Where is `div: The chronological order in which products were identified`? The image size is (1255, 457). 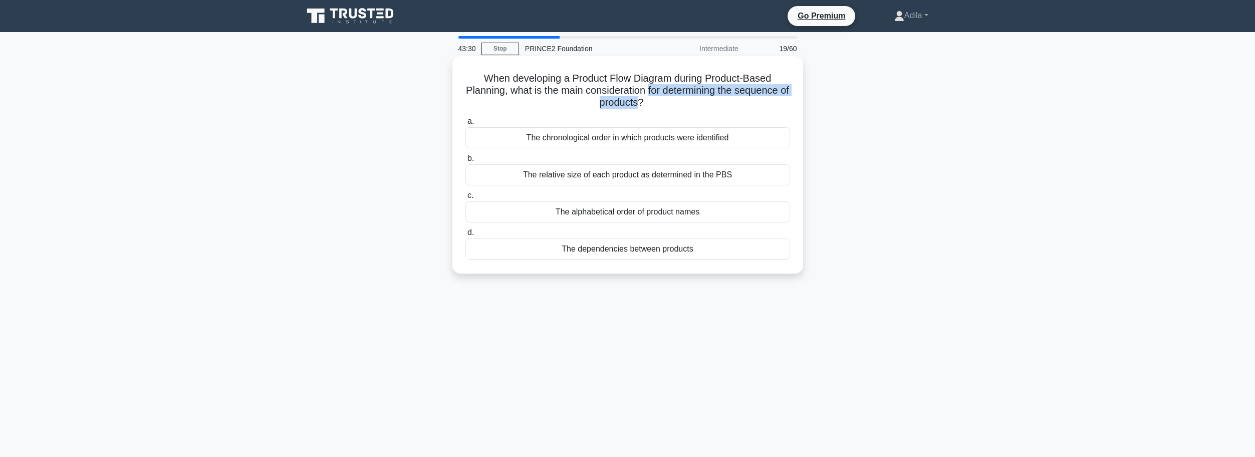 div: The chronological order in which products were identified is located at coordinates (628, 138).